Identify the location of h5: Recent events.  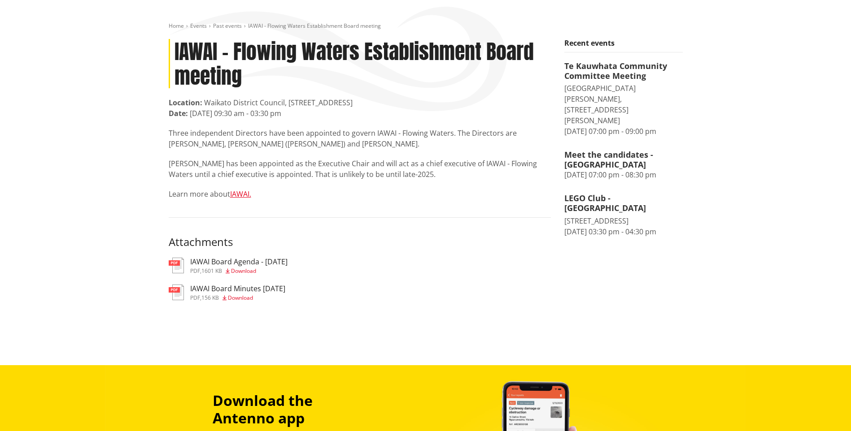
(623, 46).